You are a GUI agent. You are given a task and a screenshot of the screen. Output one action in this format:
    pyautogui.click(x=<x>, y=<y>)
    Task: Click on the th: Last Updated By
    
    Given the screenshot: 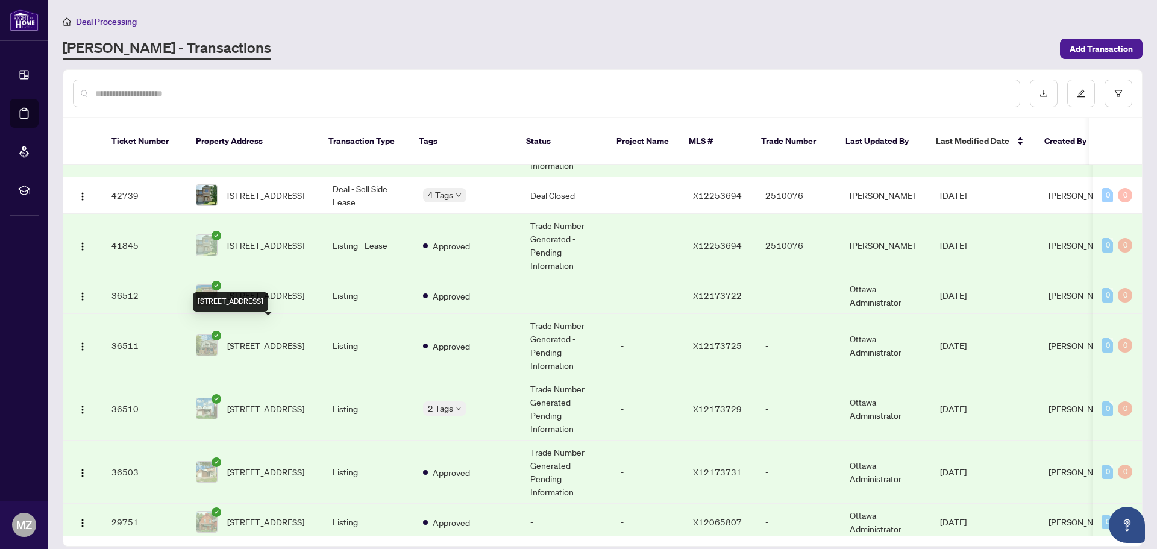 What is the action you would take?
    pyautogui.click(x=881, y=142)
    